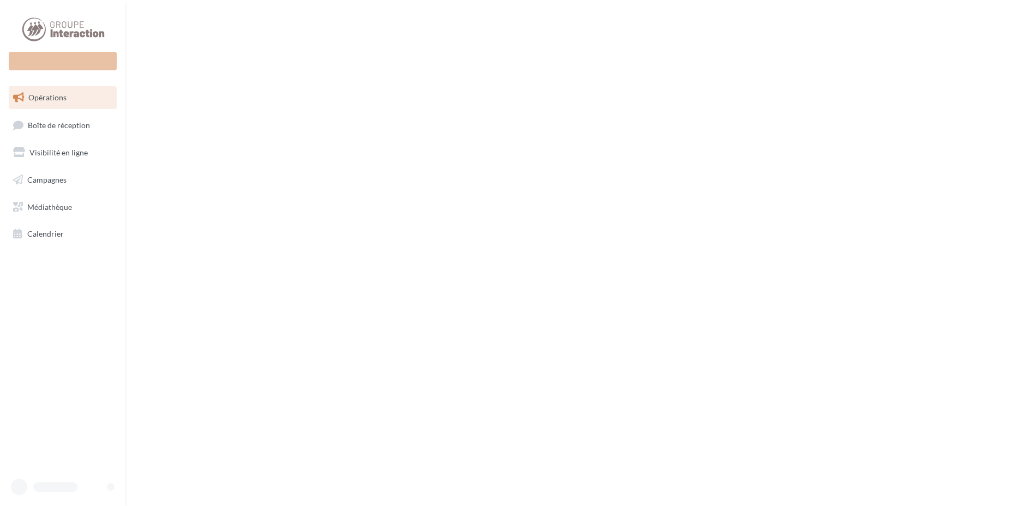 This screenshot has width=1021, height=506. Describe the element at coordinates (58, 152) in the screenshot. I see `span: Visibilité en ligne` at that location.